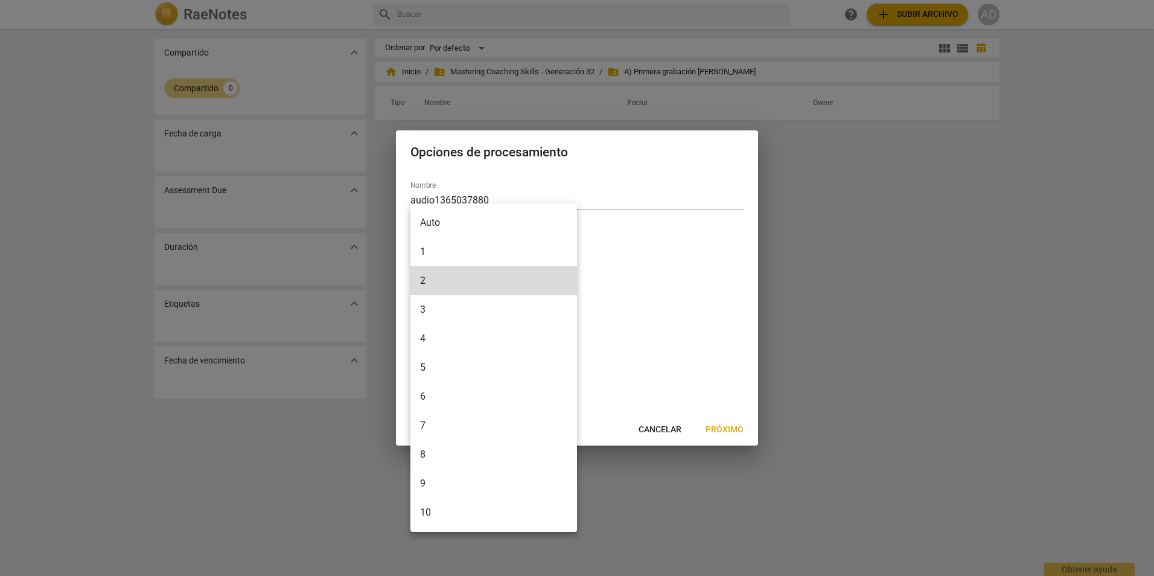  What do you see at coordinates (494, 512) in the screenshot?
I see `li: 10` at bounding box center [494, 512].